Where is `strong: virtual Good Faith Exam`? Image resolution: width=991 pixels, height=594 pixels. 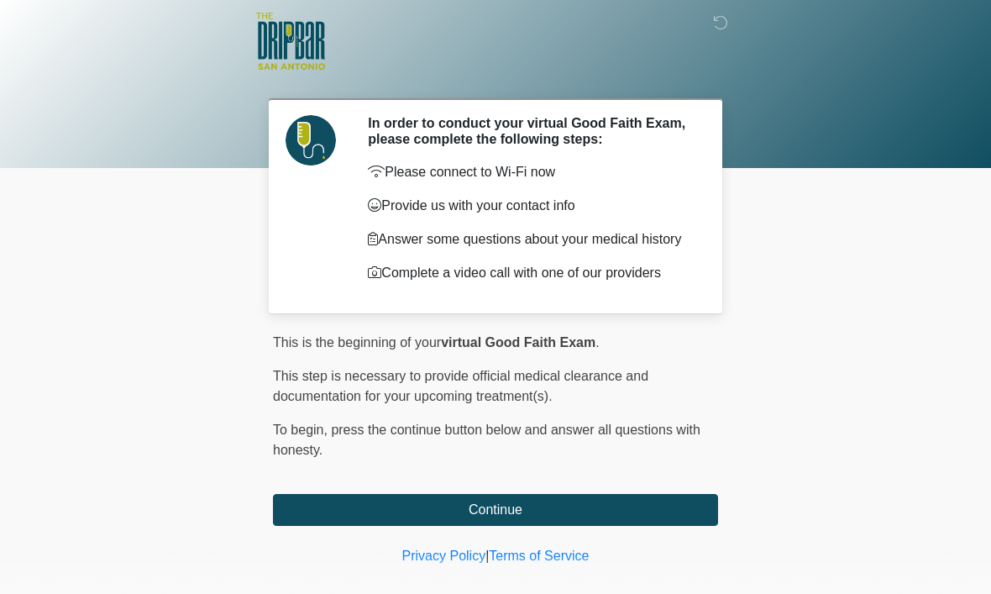 strong: virtual Good Faith Exam is located at coordinates (518, 342).